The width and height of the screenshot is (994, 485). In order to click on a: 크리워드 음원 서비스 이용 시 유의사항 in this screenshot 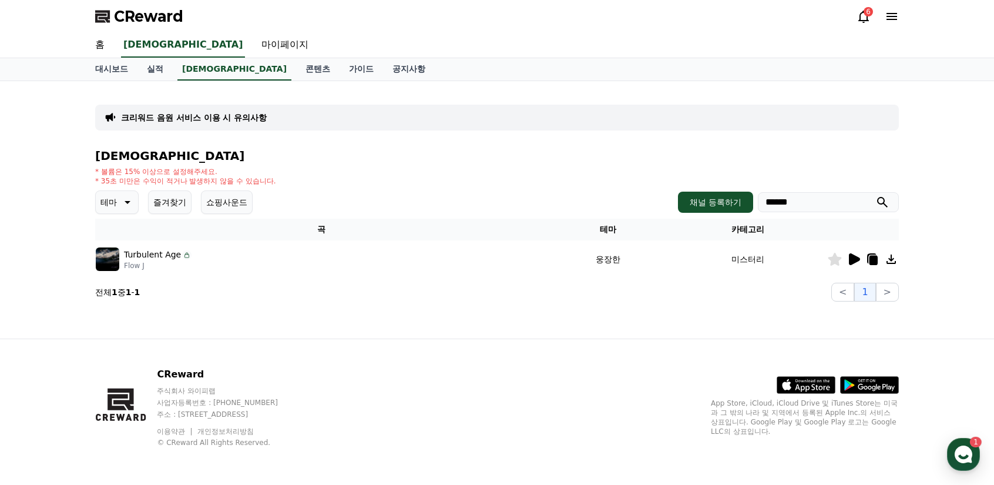, I will do `click(194, 118)`.